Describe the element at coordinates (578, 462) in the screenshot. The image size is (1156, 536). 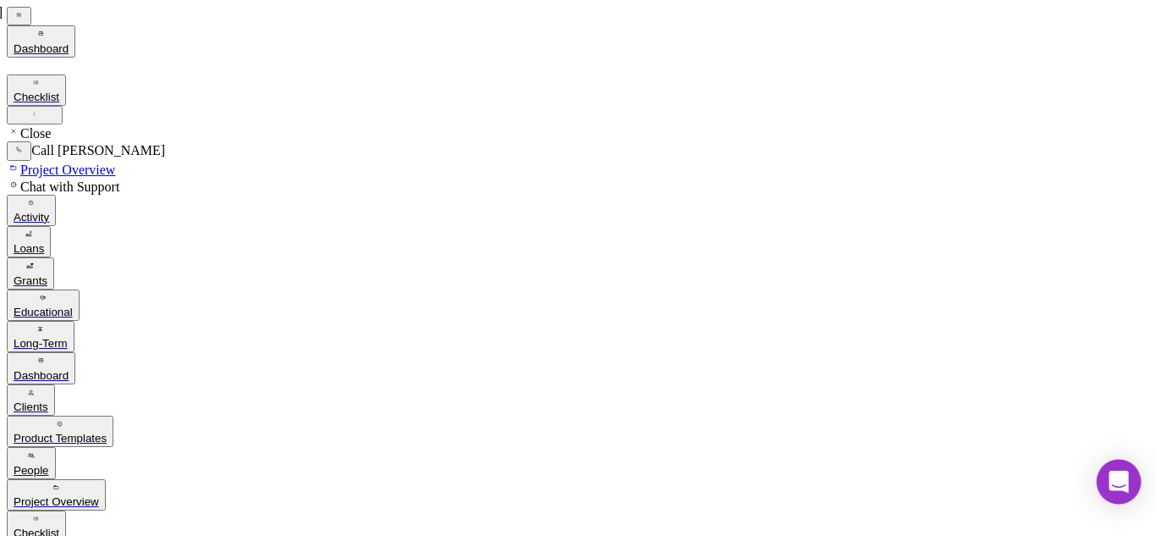
I see `a: People` at that location.